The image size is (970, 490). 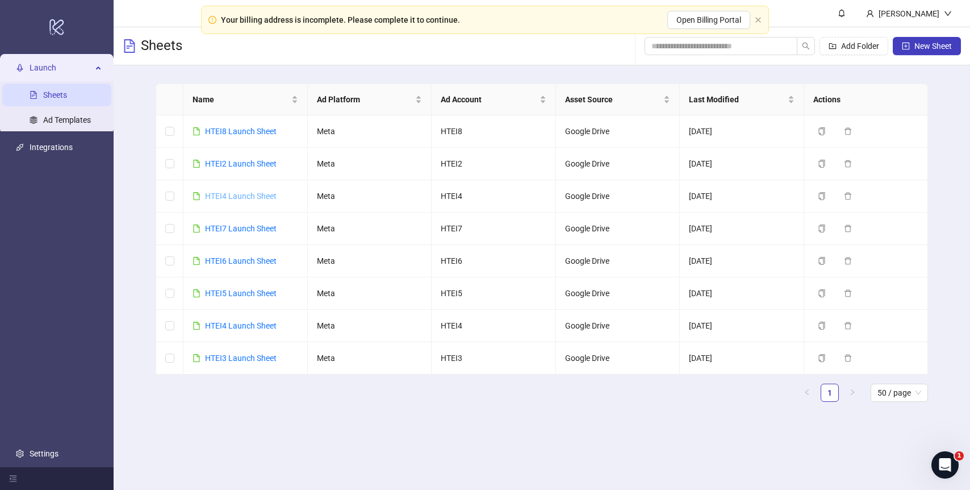 What do you see at coordinates (130, 46) in the screenshot?
I see `span: file-text` at bounding box center [130, 46].